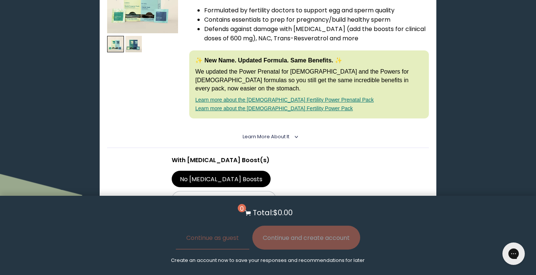  I want to click on span: Learn More About it, so click(266, 136).